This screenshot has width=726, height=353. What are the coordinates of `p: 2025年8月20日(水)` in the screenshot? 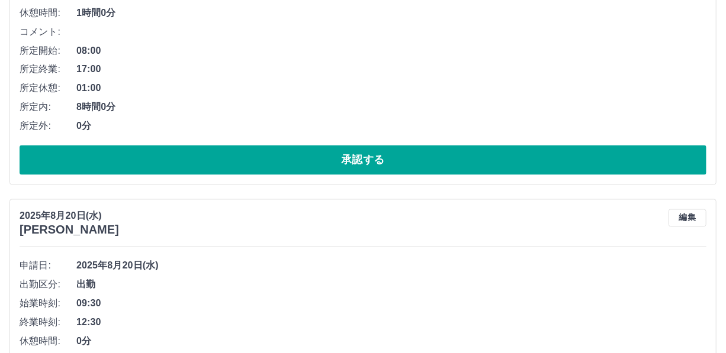 It's located at (69, 217).